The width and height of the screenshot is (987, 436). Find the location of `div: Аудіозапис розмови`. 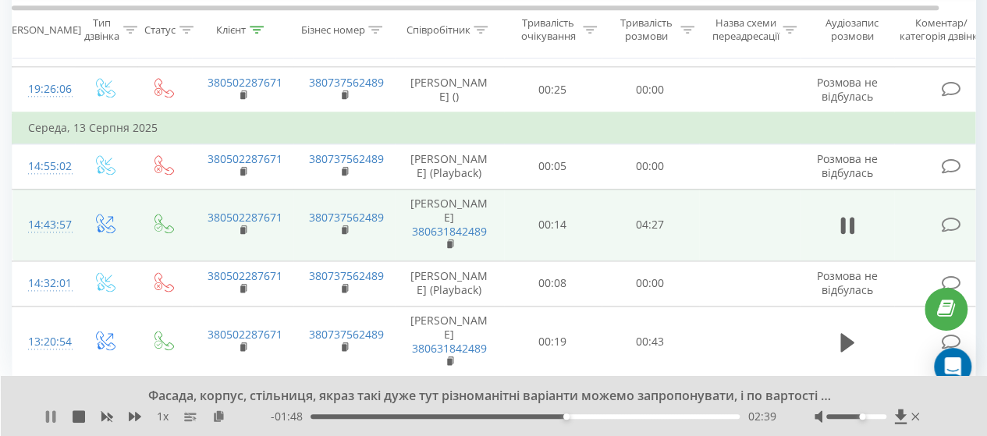

div: Аудіозапис розмови is located at coordinates (851, 30).